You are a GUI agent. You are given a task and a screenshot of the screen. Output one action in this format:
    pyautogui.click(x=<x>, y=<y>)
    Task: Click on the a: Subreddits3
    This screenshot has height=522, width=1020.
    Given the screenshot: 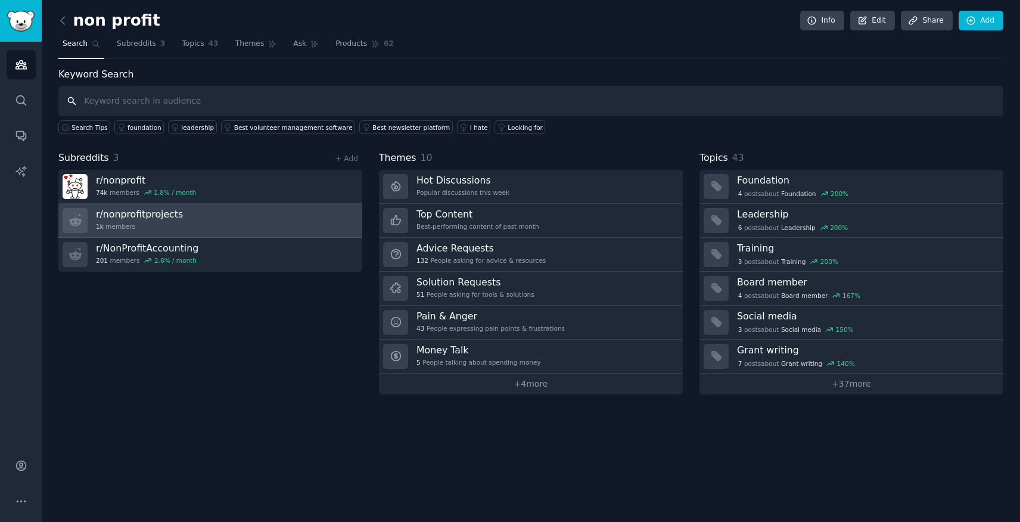 What is the action you would take?
    pyautogui.click(x=141, y=46)
    